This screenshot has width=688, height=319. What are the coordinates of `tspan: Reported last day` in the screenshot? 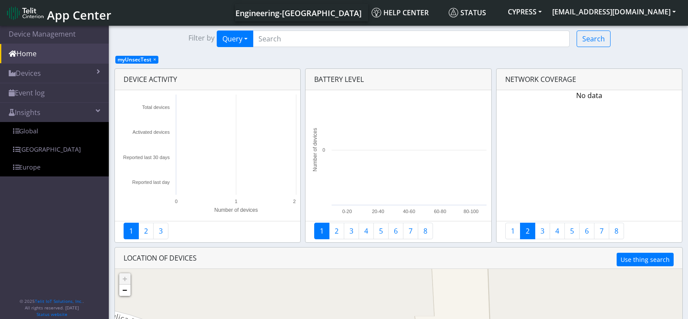 It's located at (151, 182).